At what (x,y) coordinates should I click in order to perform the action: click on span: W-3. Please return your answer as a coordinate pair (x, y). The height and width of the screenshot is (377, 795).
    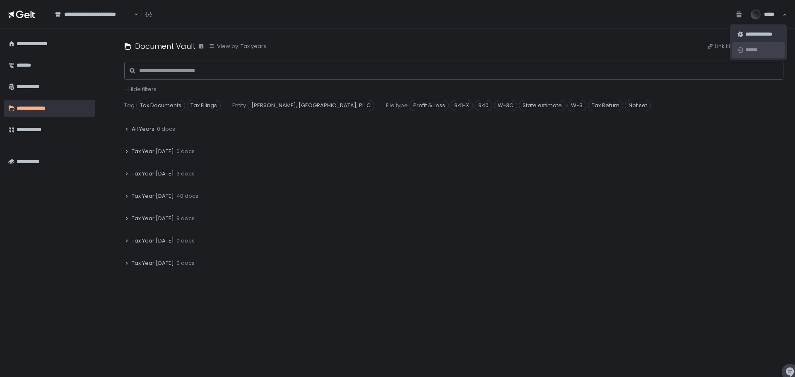
    Looking at the image, I should click on (577, 106).